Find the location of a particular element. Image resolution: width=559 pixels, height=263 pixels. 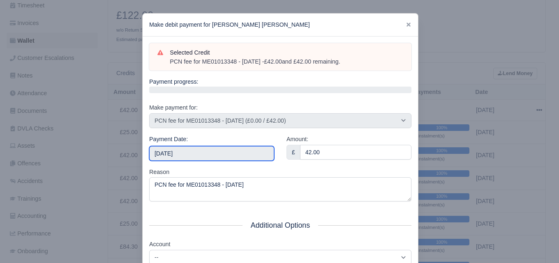

label: Reason is located at coordinates (159, 172).